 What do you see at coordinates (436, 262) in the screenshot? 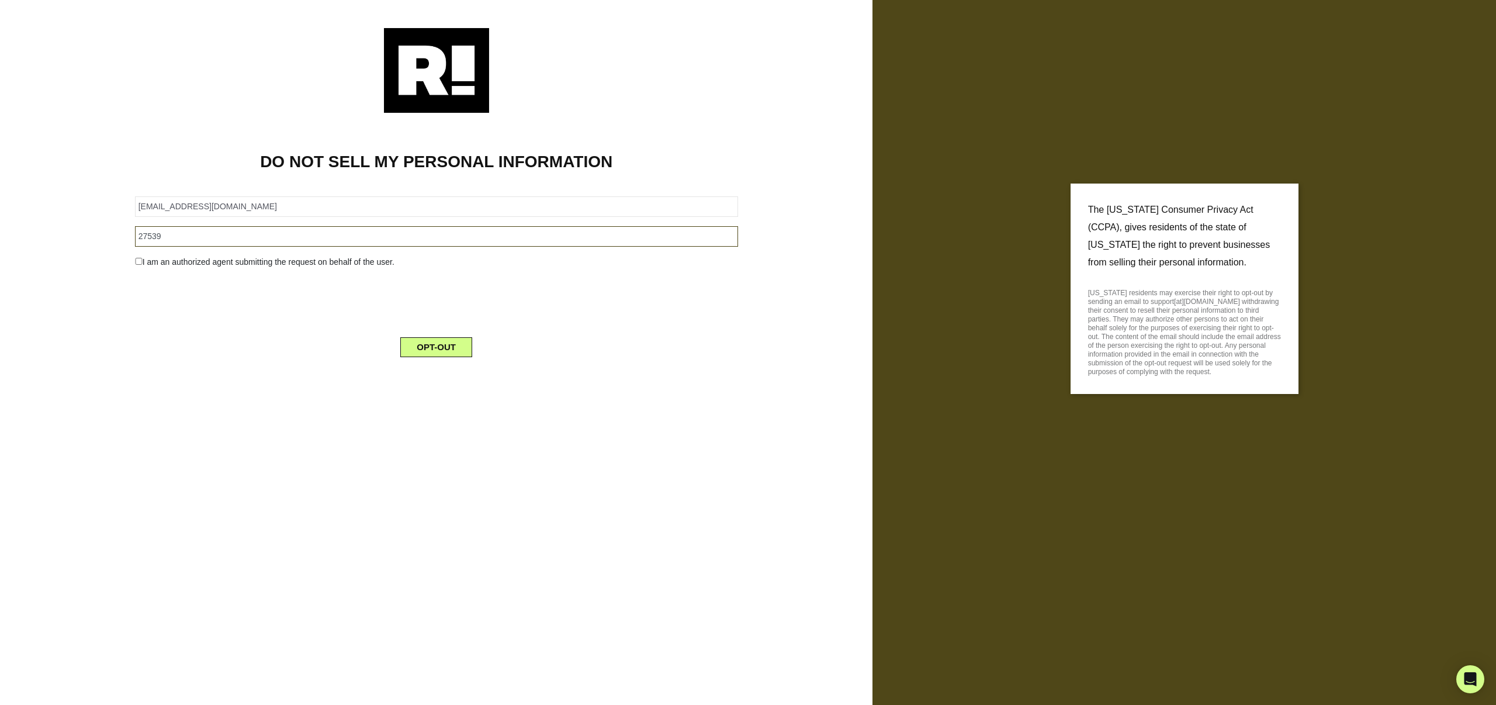
I see `div: I am an authorized agent submitting the request on behalf of the user.` at bounding box center [436, 262].